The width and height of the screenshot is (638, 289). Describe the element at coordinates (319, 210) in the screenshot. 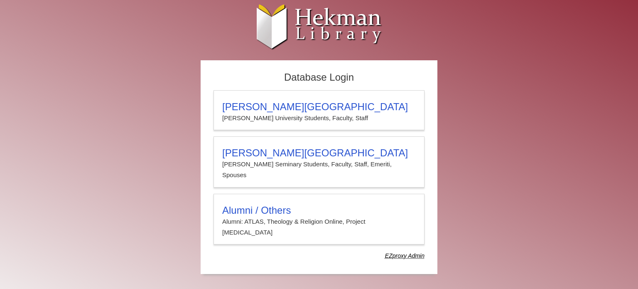

I see `h3: Alumni / Others` at that location.